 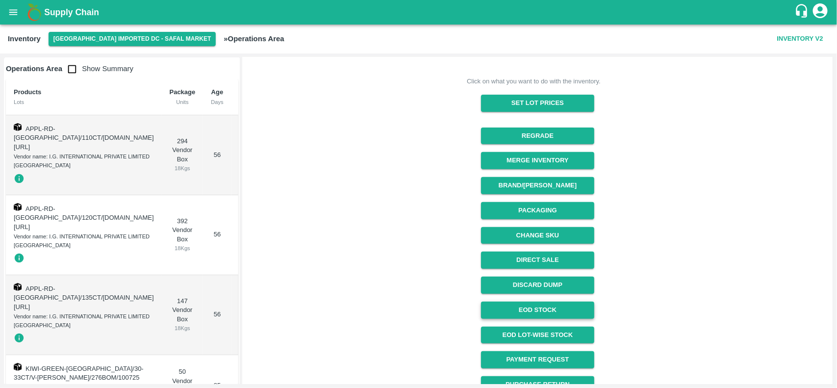 What do you see at coordinates (537, 103) in the screenshot?
I see `button: Set Lot Prices` at bounding box center [537, 103].